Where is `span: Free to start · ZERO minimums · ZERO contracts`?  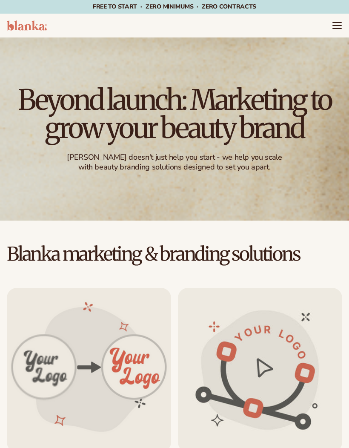 span: Free to start · ZERO minimums · ZERO contracts is located at coordinates (175, 6).